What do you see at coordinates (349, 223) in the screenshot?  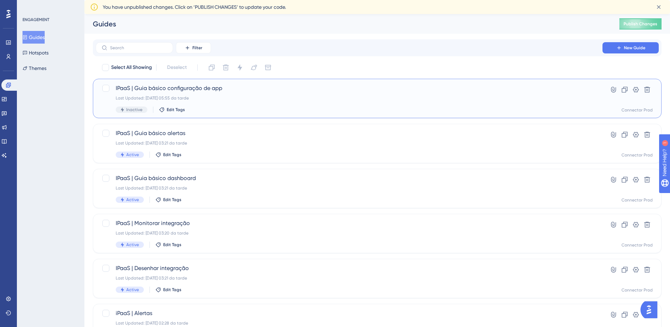 I see `span: IPaaS | Monitorar integração` at bounding box center [349, 223].